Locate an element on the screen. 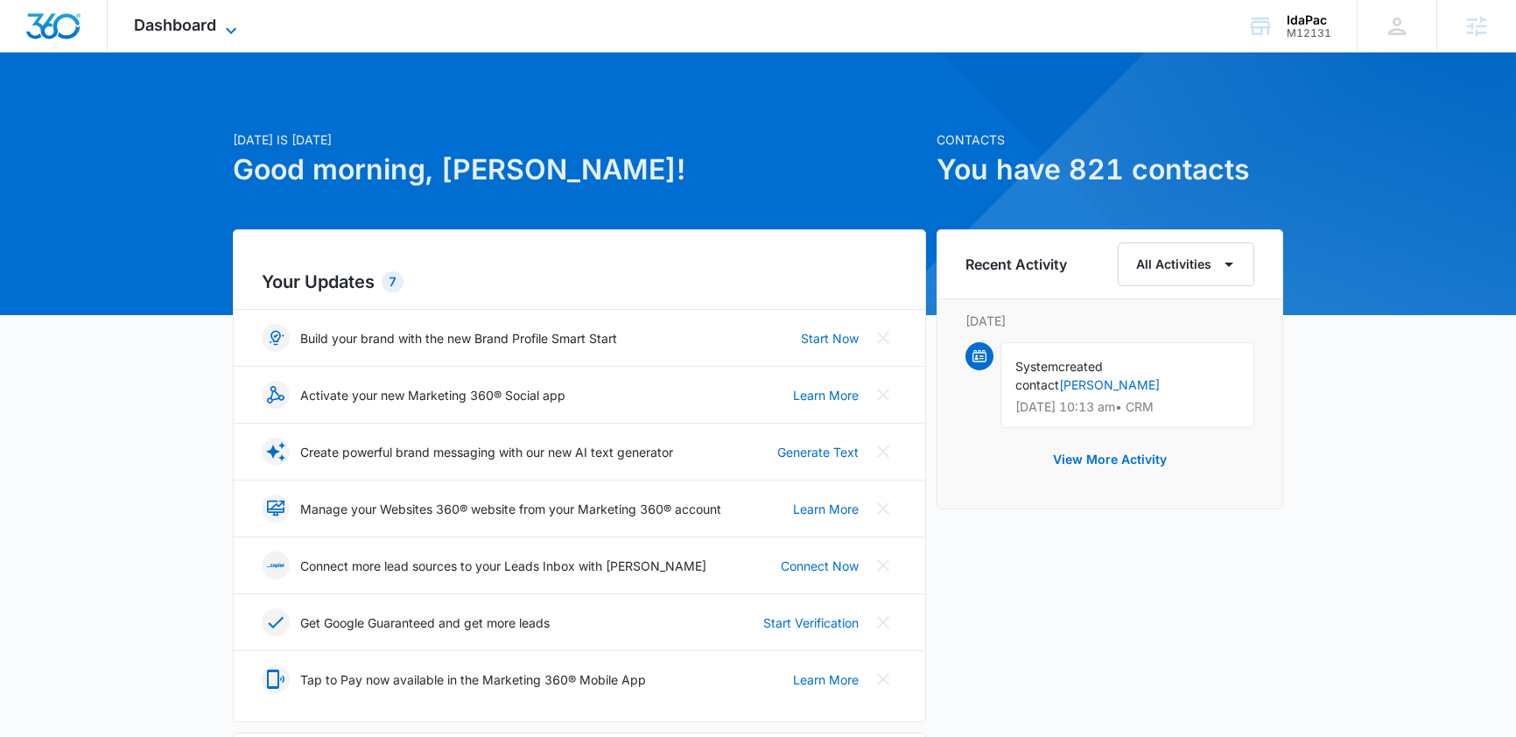  p: Activate your new Marketing 360® Social app is located at coordinates (433, 395).